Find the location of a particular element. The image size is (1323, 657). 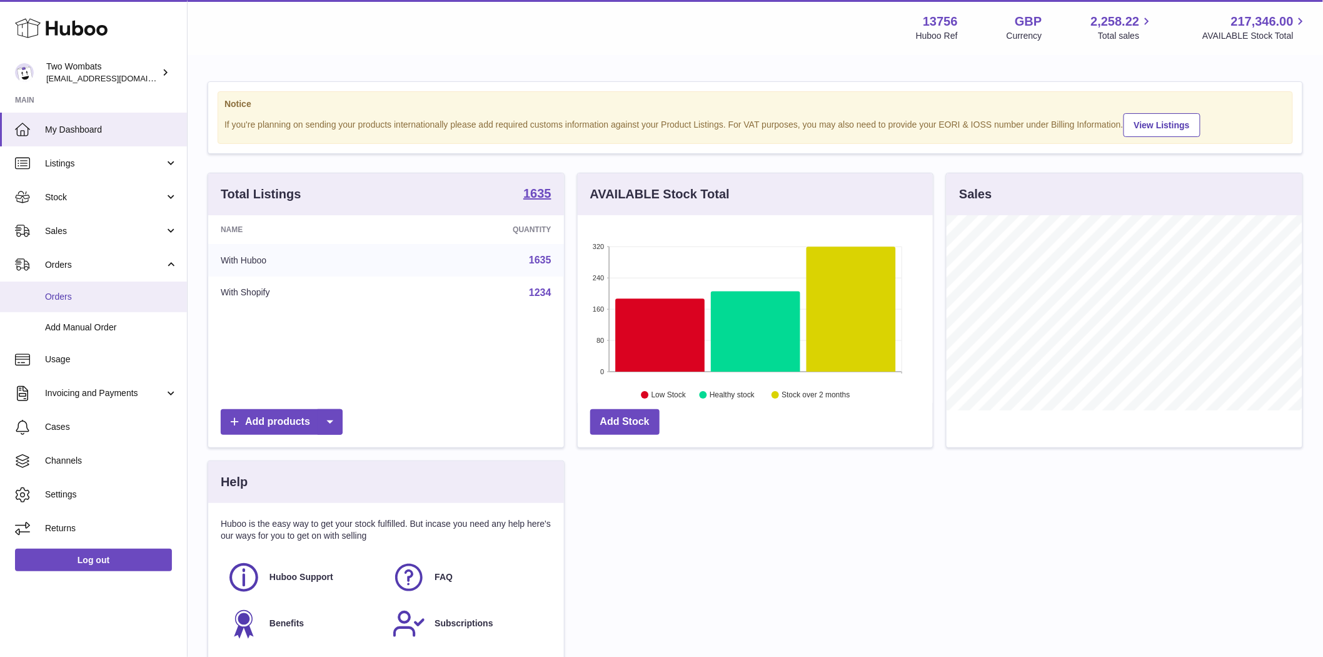

a: 1234 is located at coordinates (540, 292).